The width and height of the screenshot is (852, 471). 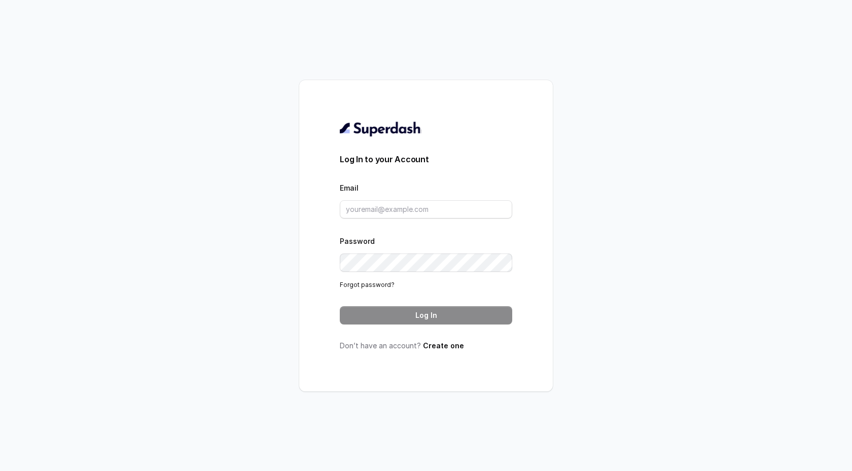 What do you see at coordinates (380, 129) in the screenshot?
I see `img: light.svg` at bounding box center [380, 129].